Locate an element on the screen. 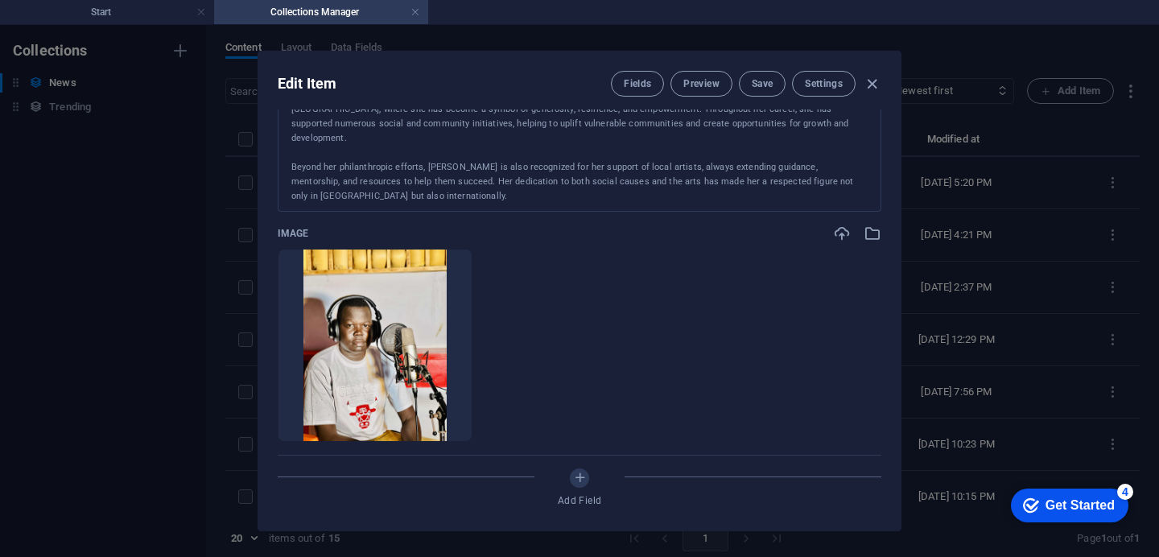  button: Preview is located at coordinates (701, 84).